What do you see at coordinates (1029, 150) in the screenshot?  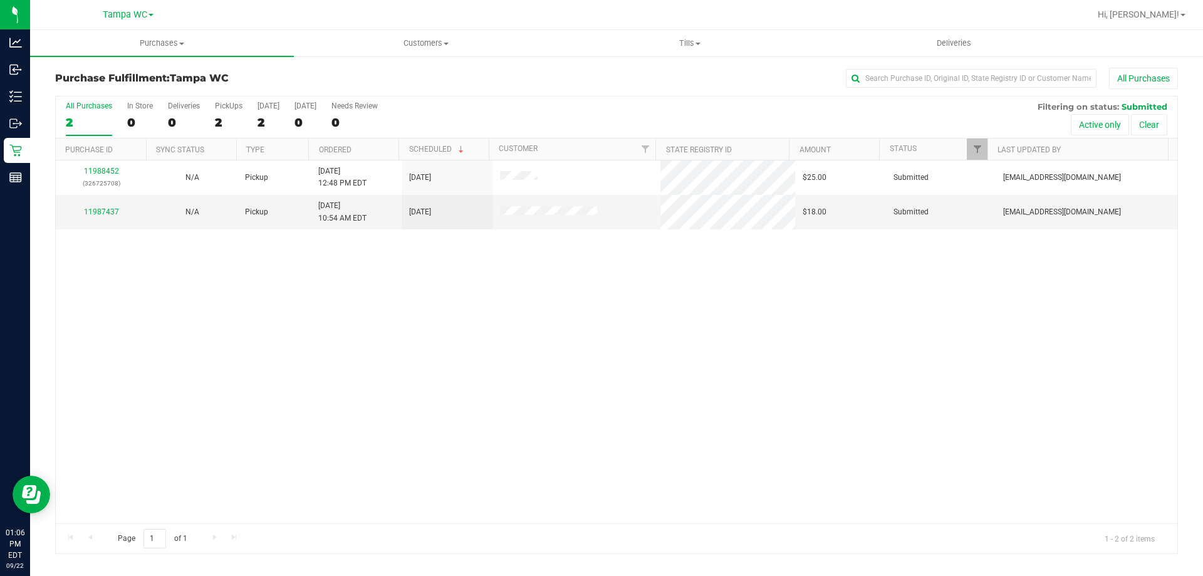 I see `a: Last Updated By` at bounding box center [1029, 150].